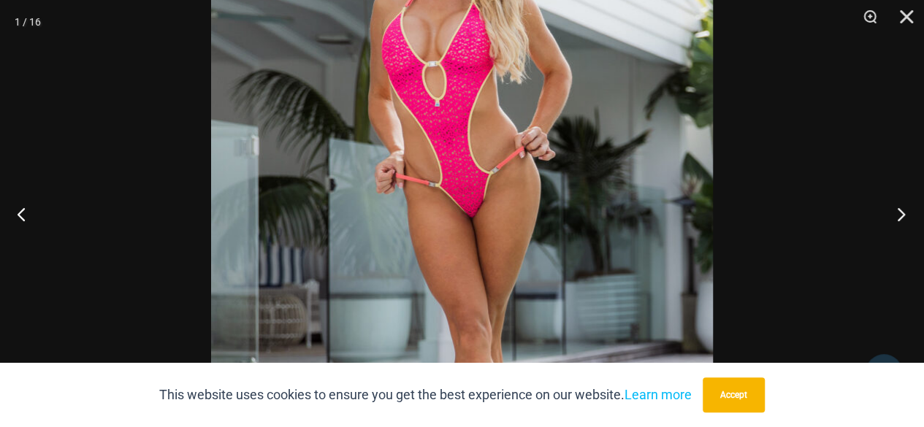 This screenshot has width=924, height=427. What do you see at coordinates (658, 394) in the screenshot?
I see `a: Learn more` at bounding box center [658, 394].